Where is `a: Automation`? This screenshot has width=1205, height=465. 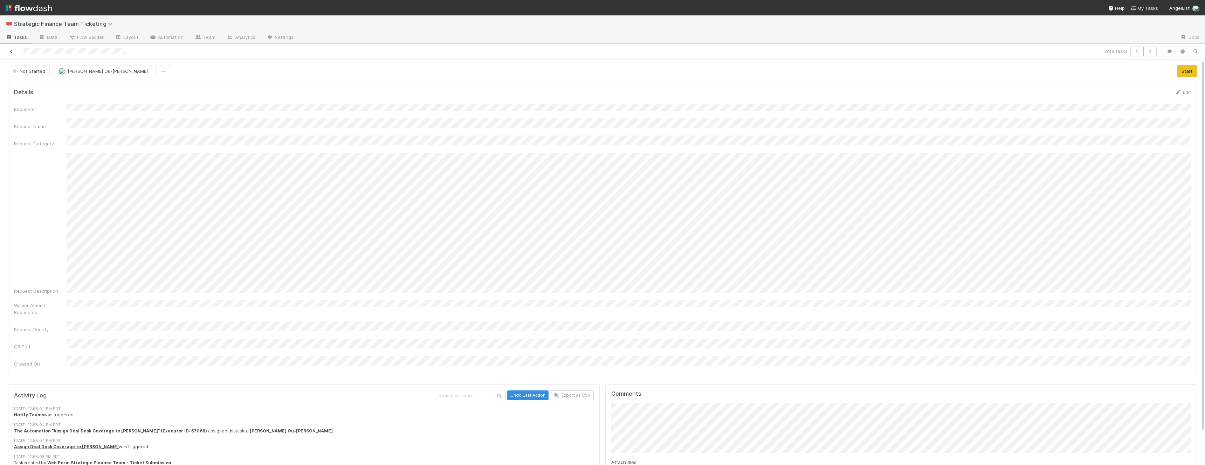 a: Automation is located at coordinates (166, 38).